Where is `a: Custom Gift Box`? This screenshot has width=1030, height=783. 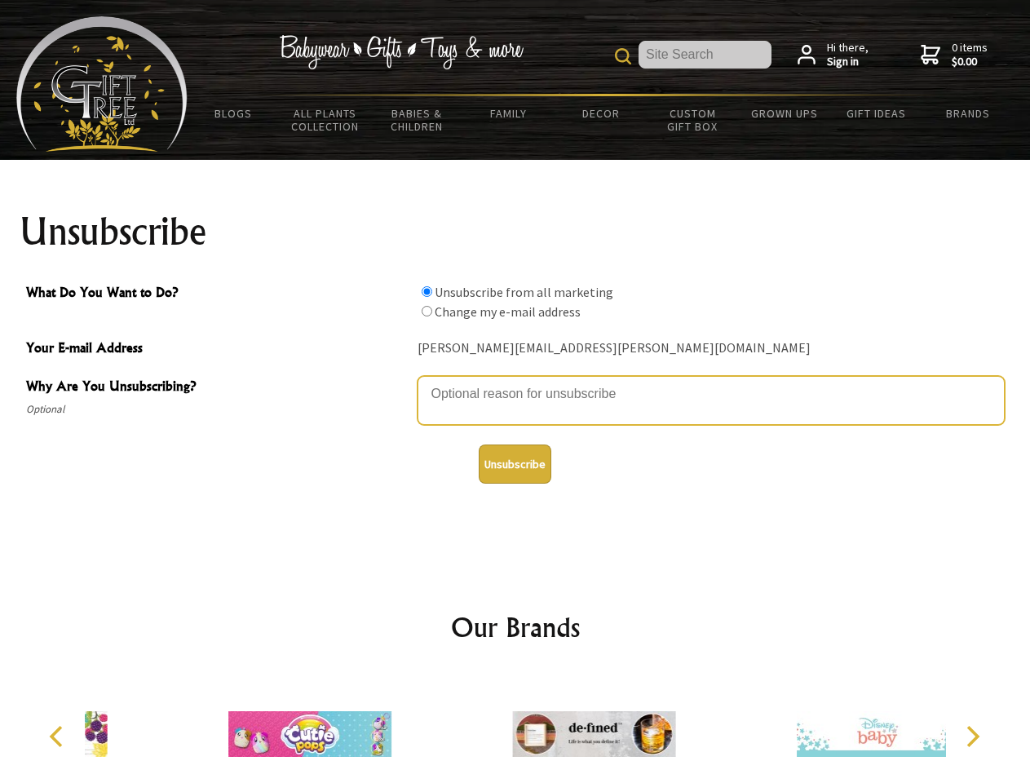
a: Custom Gift Box is located at coordinates (692, 120).